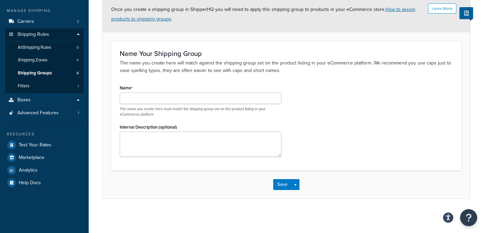 Image resolution: width=484 pixels, height=233 pixels. Describe the element at coordinates (44, 158) in the screenshot. I see `li: Marketplace` at that location.